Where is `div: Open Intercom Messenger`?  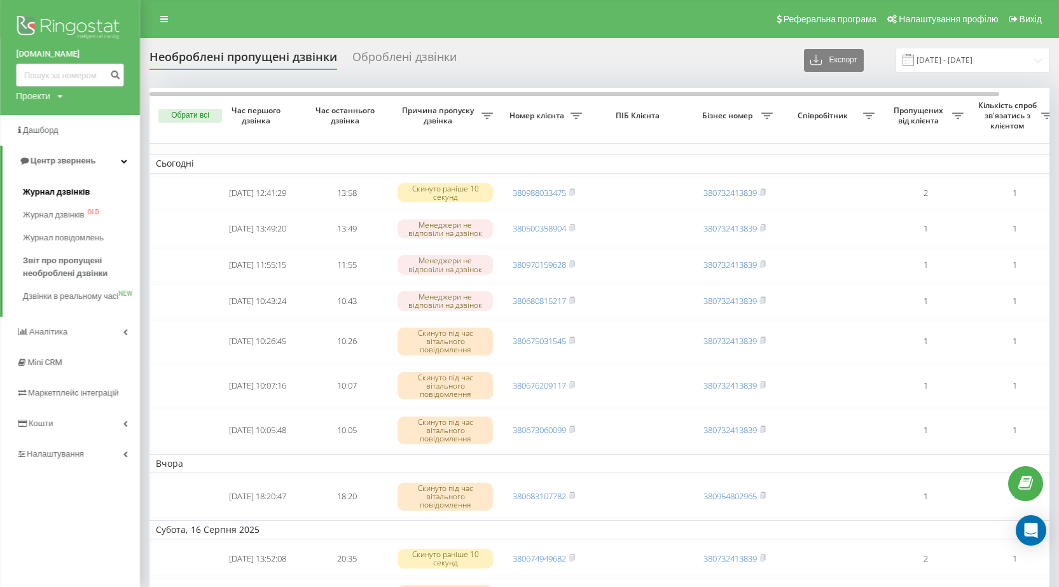
div: Open Intercom Messenger is located at coordinates (1031, 530).